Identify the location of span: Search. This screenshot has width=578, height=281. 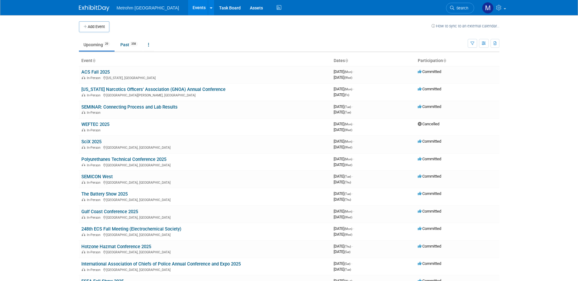
(461, 8).